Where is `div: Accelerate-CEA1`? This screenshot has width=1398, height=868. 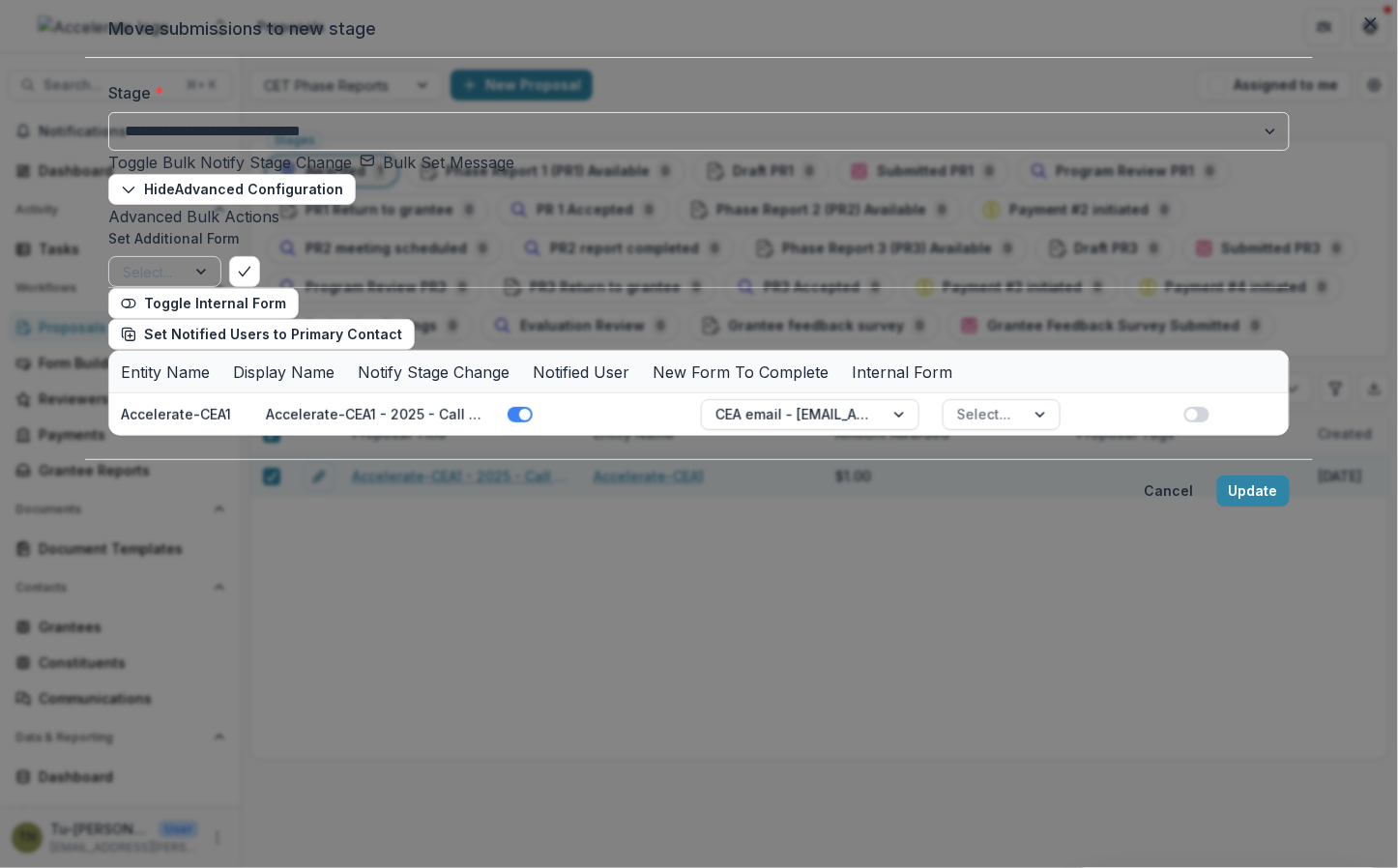
div: Accelerate-CEA1 is located at coordinates (176, 414).